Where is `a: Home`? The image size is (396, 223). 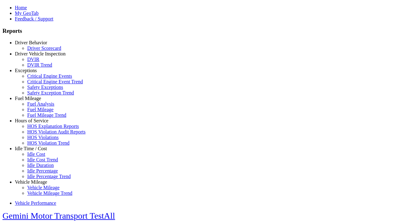 a: Home is located at coordinates (21, 7).